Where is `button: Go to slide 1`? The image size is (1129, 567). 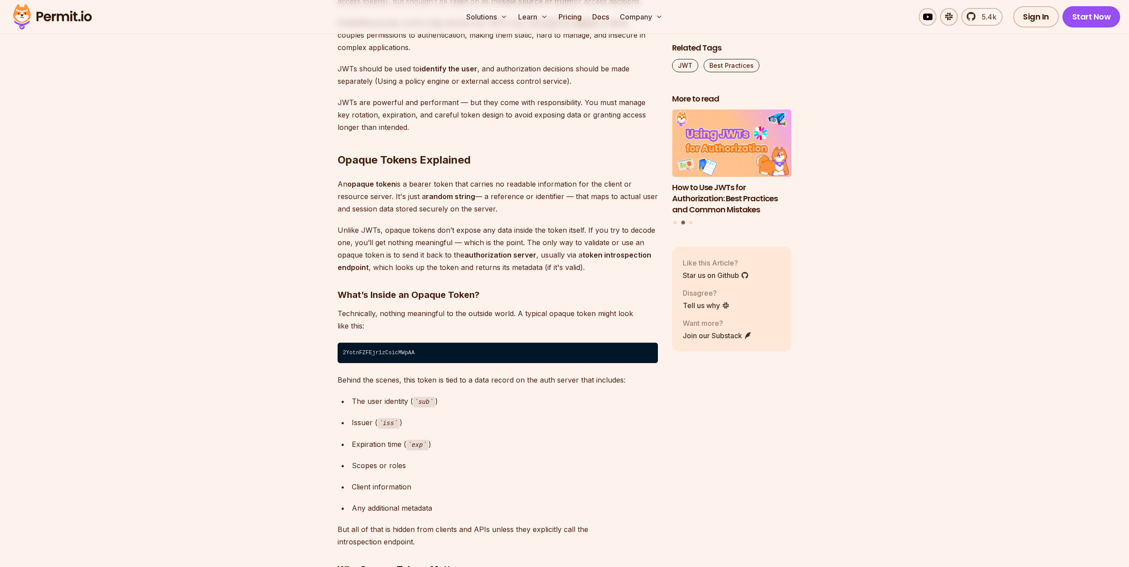 button: Go to slide 1 is located at coordinates (675, 223).